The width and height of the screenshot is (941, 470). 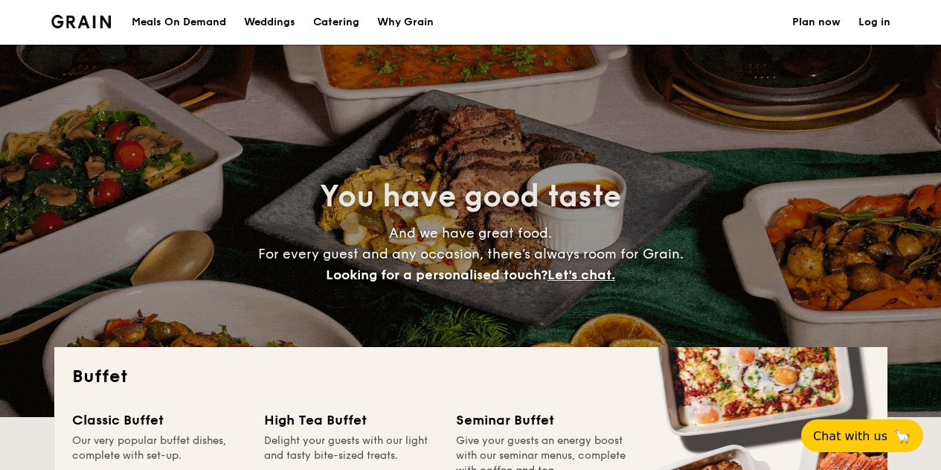 What do you see at coordinates (471, 377) in the screenshot?
I see `h2: Buffet` at bounding box center [471, 377].